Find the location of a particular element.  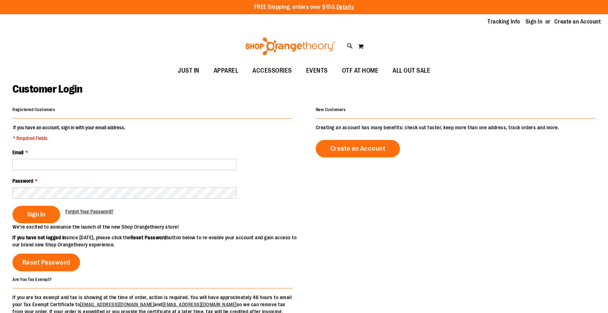

strong: If you have not logged in is located at coordinates (39, 237).